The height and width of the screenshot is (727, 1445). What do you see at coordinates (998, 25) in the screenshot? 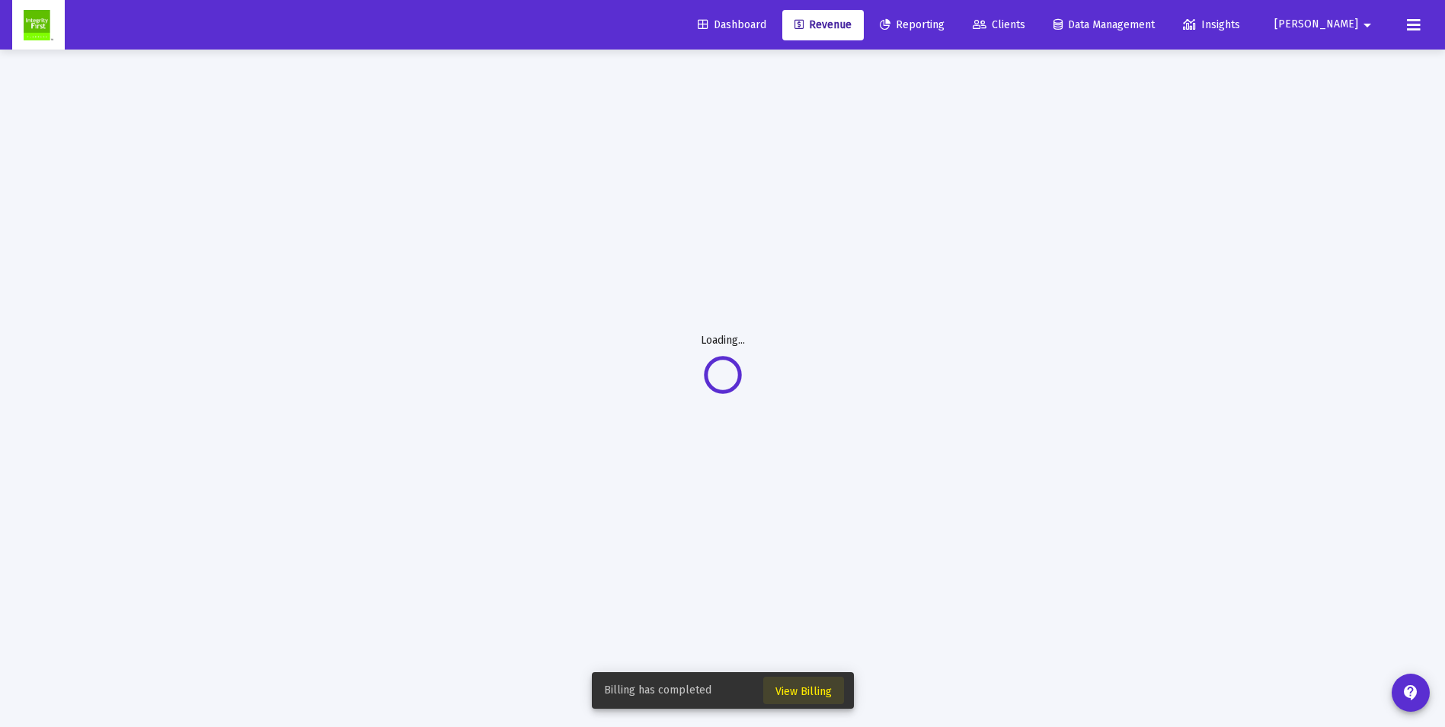
I see `a: Clients` at bounding box center [998, 25].